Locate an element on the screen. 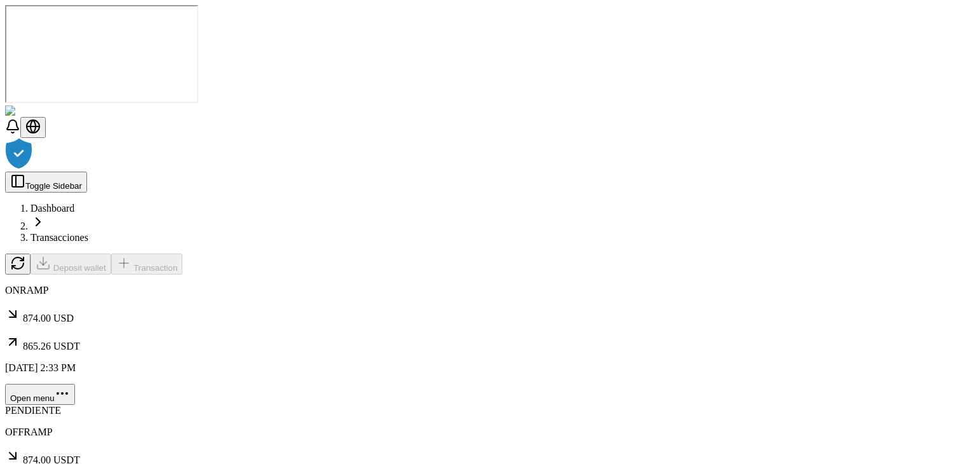 The width and height of the screenshot is (976, 464). span: Open menu is located at coordinates (32, 398).